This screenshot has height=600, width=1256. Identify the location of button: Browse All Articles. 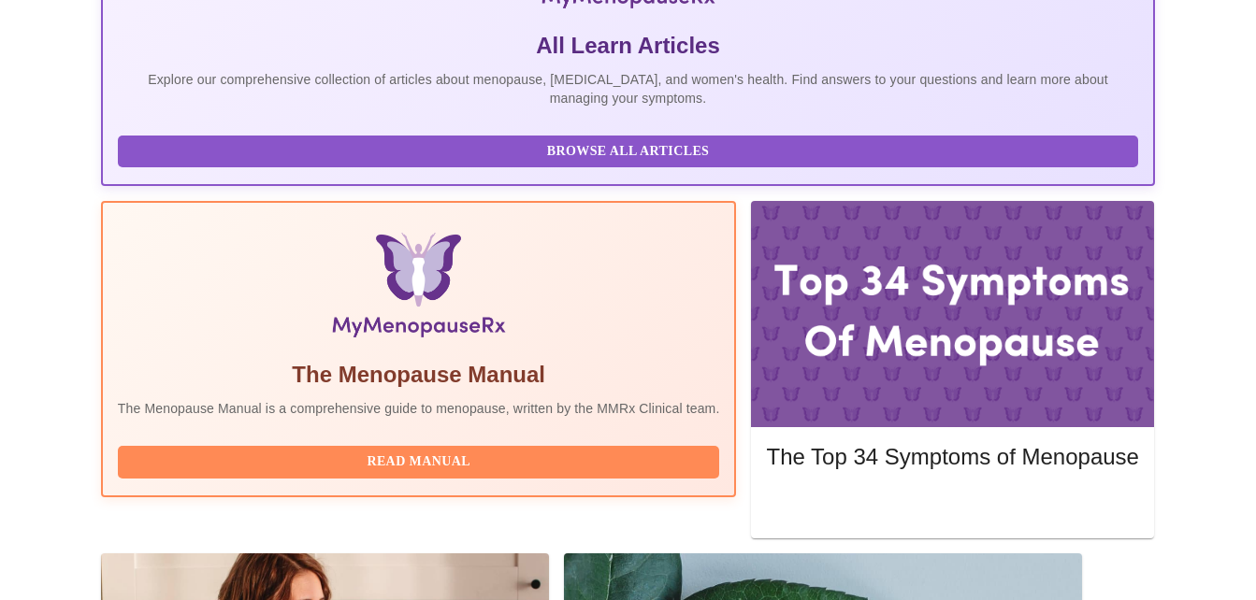
(627, 151).